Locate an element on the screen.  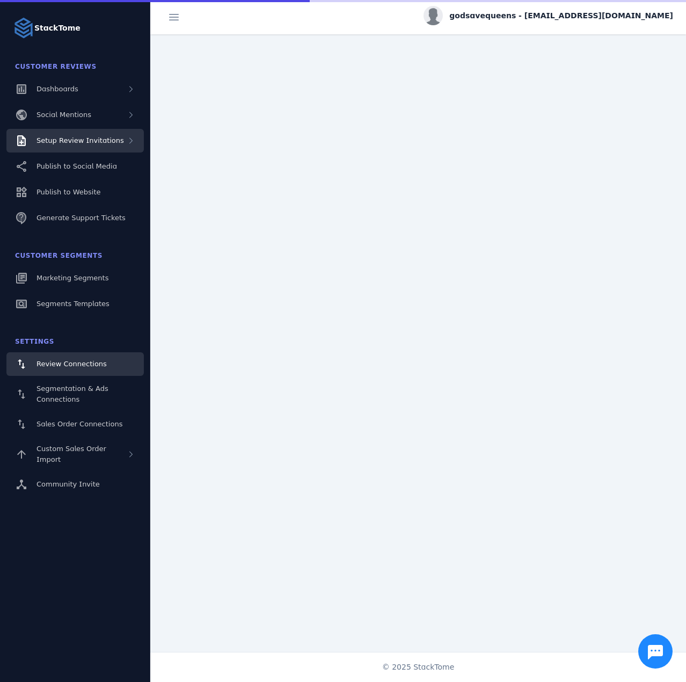
span: Customer Reviews is located at coordinates (56, 67).